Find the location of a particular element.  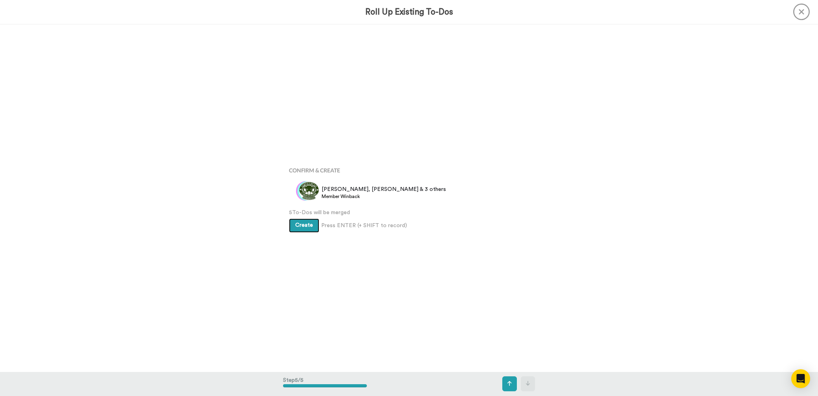

span: Member Winback is located at coordinates (384, 196).